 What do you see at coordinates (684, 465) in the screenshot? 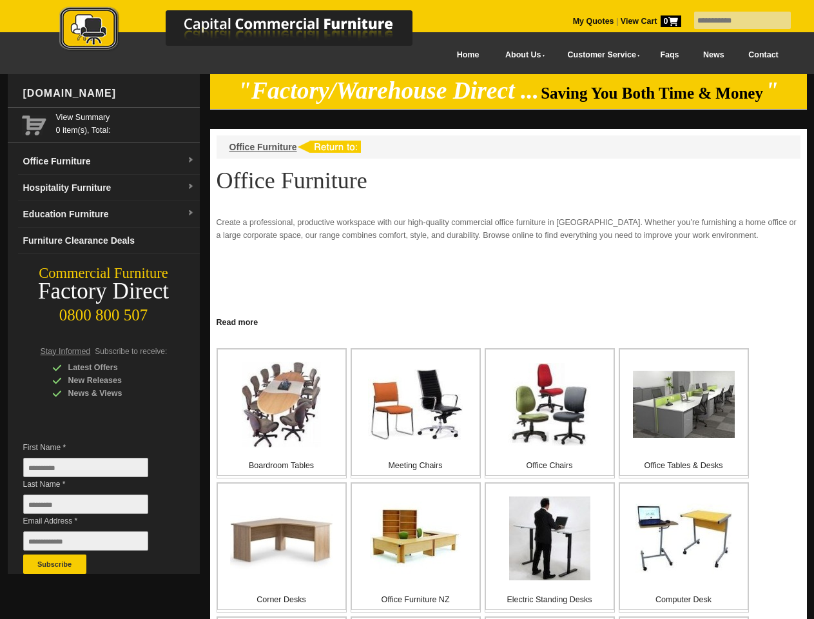
I see `p: Office Tables & Desks` at bounding box center [684, 465].